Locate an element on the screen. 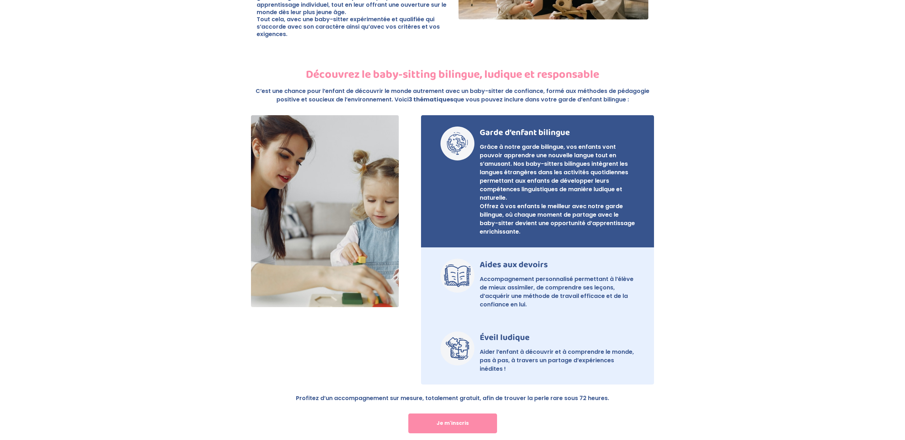  strong: 3 thématiques is located at coordinates (431, 99).